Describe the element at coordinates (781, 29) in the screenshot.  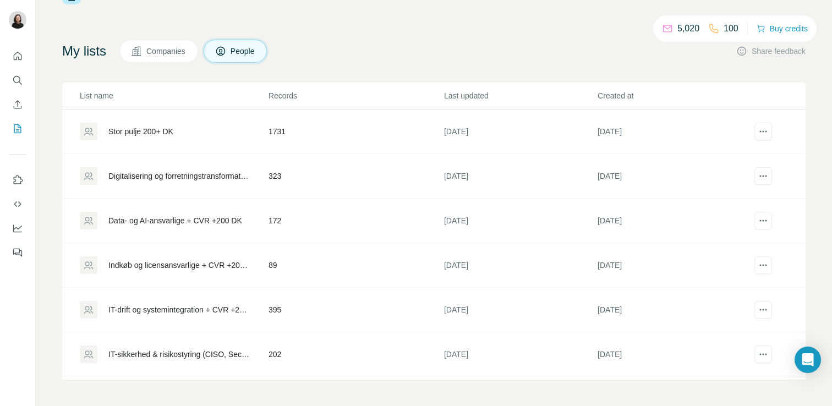
I see `button: Buy credits` at that location.